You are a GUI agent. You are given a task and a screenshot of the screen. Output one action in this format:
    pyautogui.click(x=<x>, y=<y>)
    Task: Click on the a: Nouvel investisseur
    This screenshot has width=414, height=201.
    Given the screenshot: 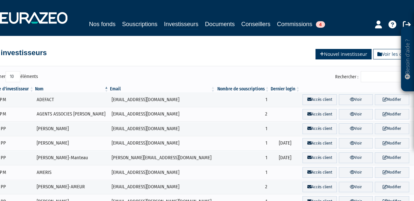 What is the action you would take?
    pyautogui.click(x=343, y=54)
    